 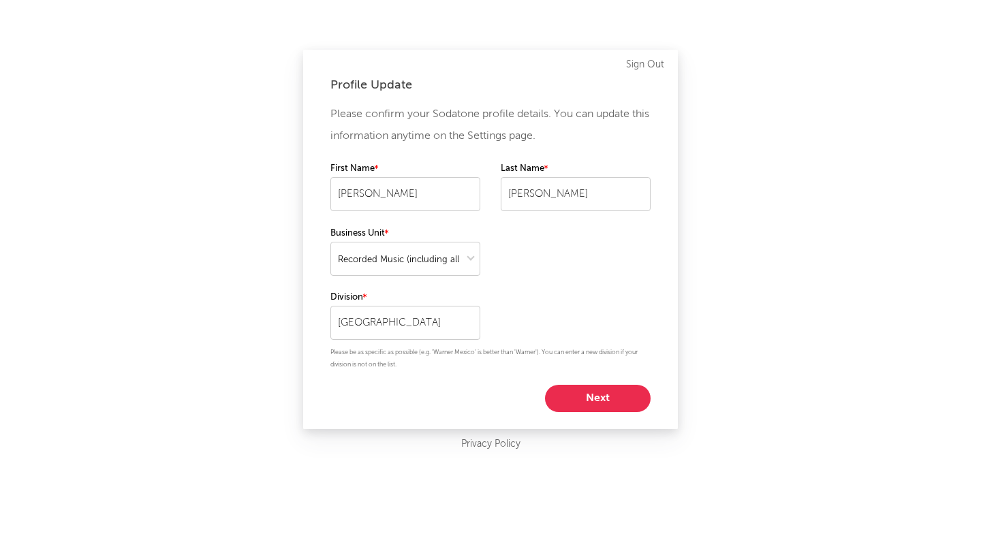 I want to click on label: Last Name, so click(x=576, y=169).